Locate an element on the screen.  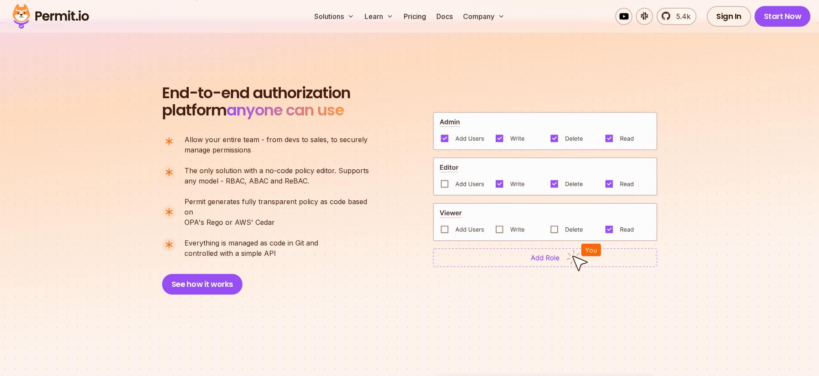
span: The only solution with a no-code policy editor. Supports is located at coordinates (277, 170).